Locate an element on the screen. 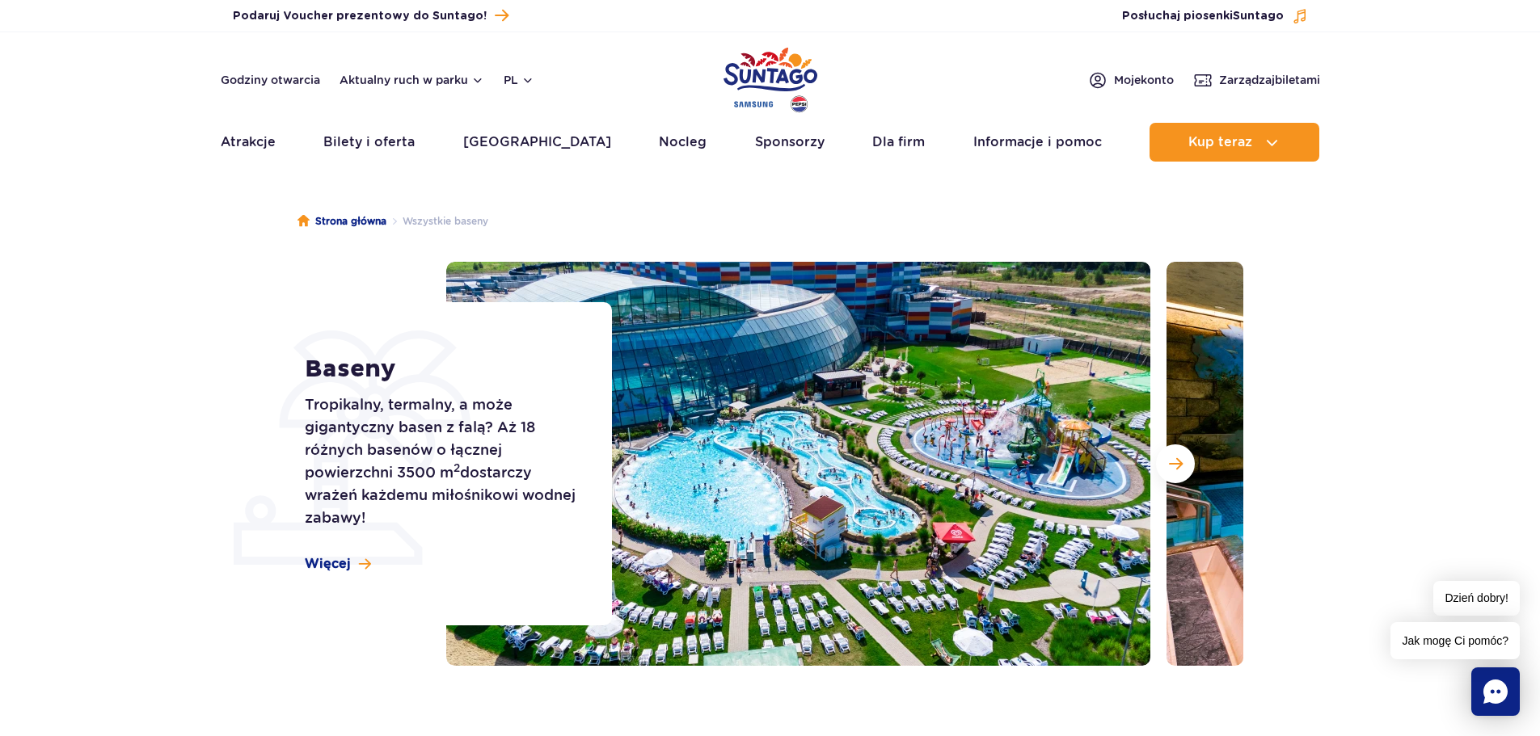  div: Chat is located at coordinates (1495, 692).